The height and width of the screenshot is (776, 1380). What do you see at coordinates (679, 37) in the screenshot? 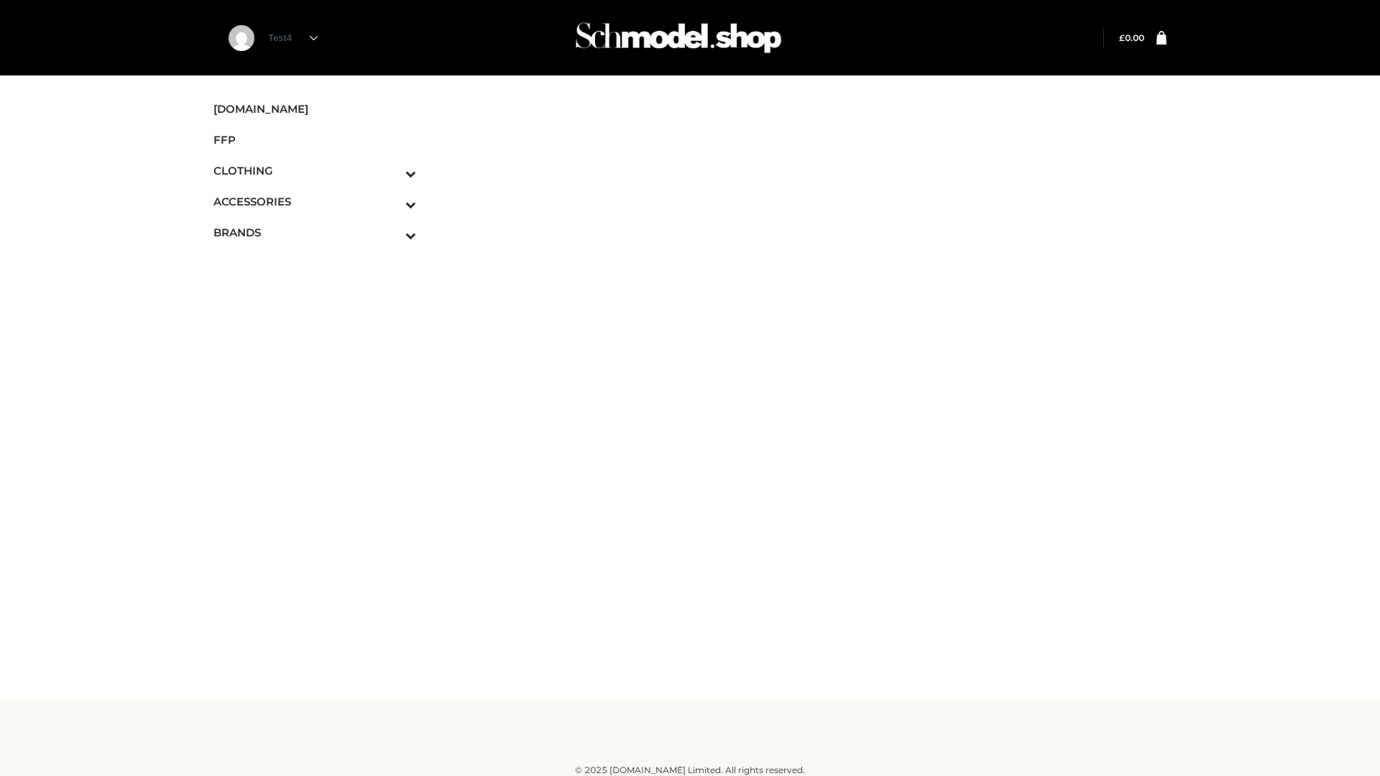
I see `a: Schmodel Admin 964` at bounding box center [679, 37].